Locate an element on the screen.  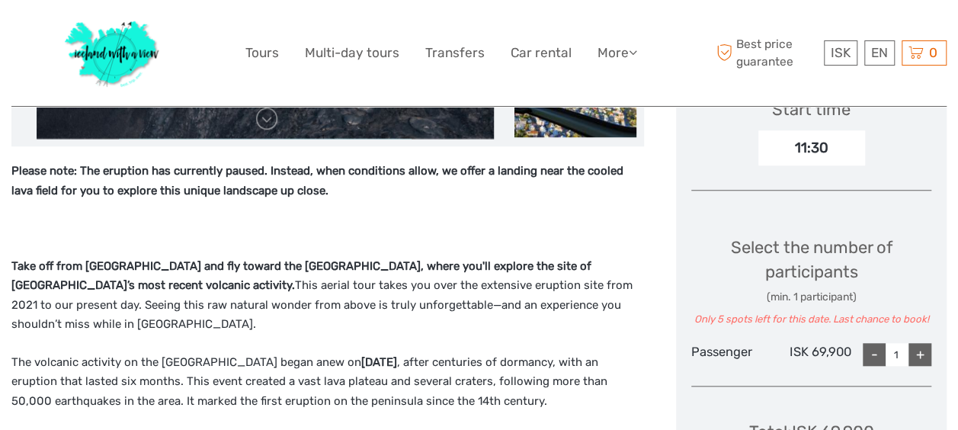
div: 11:30 is located at coordinates (812, 148).